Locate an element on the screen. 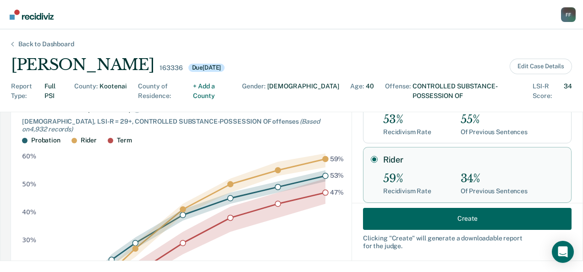 Image resolution: width=583 pixels, height=272 pixels. button: Edit Case Details is located at coordinates (540, 66).